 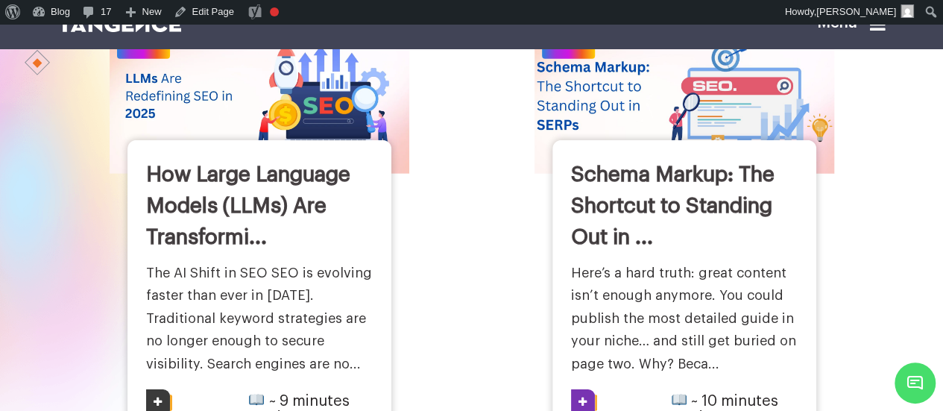 What do you see at coordinates (672, 206) in the screenshot?
I see `a: Schema Markup: The Shortcut to Standing Out in ...` at bounding box center [672, 206].